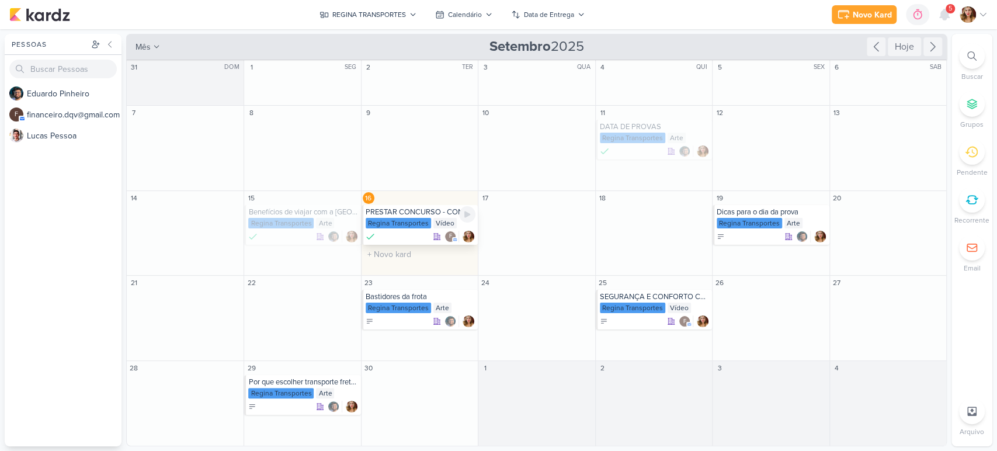 This screenshot has height=451, width=997. I want to click on div: Novo Kard, so click(872, 15).